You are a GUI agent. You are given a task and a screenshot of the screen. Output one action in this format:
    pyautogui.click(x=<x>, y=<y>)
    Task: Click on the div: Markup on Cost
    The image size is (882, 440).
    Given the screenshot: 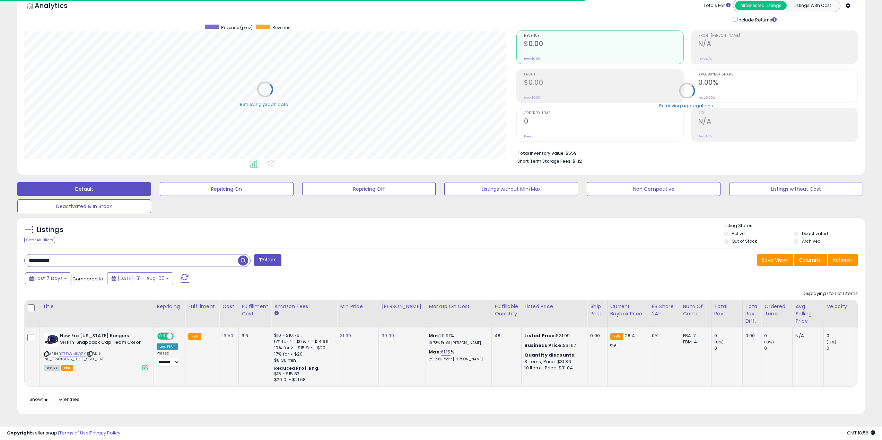 What is the action you would take?
    pyautogui.click(x=458, y=307)
    